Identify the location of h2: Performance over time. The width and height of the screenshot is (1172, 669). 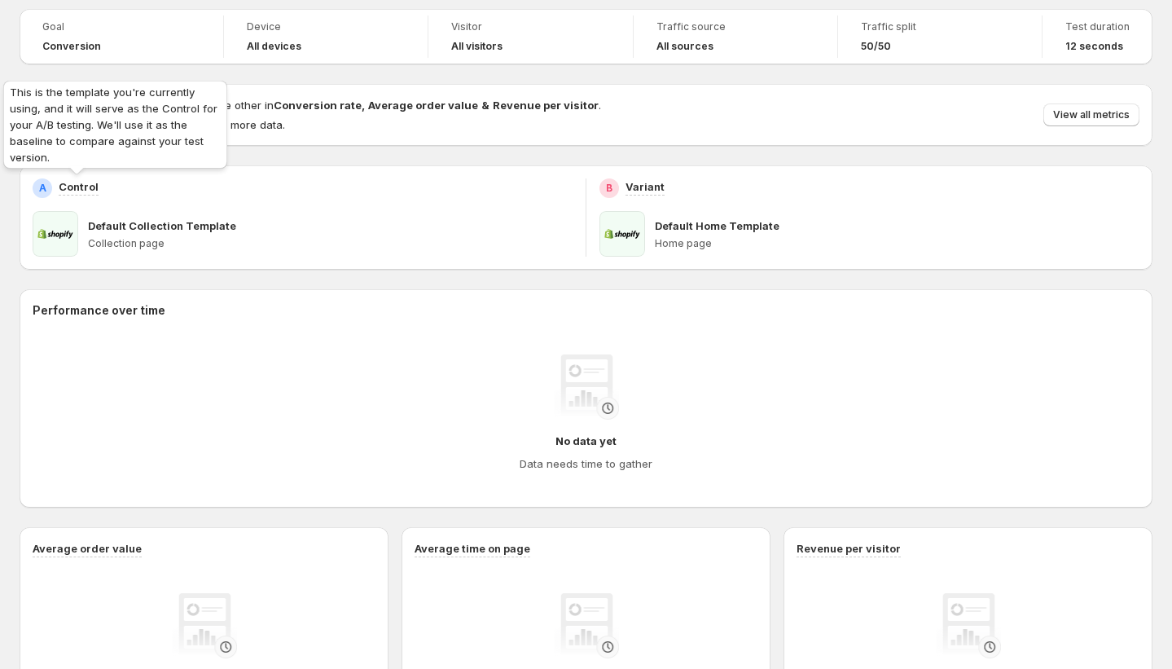
(585, 310).